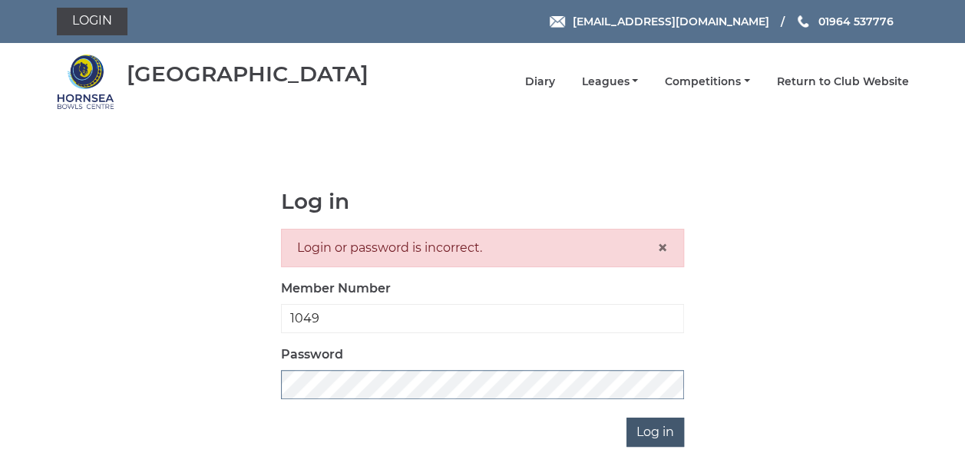 The height and width of the screenshot is (456, 965). I want to click on div: Login or password is incorrect., so click(482, 248).